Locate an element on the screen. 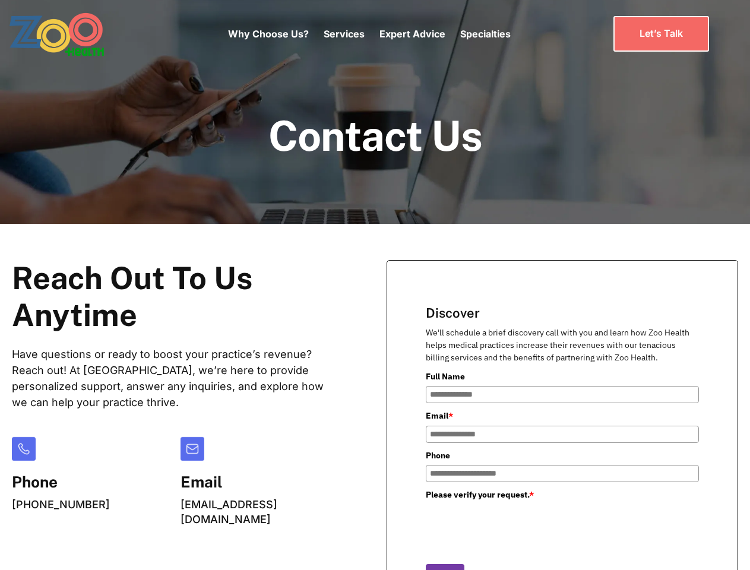 This screenshot has height=570, width=750. h5: Phone is located at coordinates (61, 482).